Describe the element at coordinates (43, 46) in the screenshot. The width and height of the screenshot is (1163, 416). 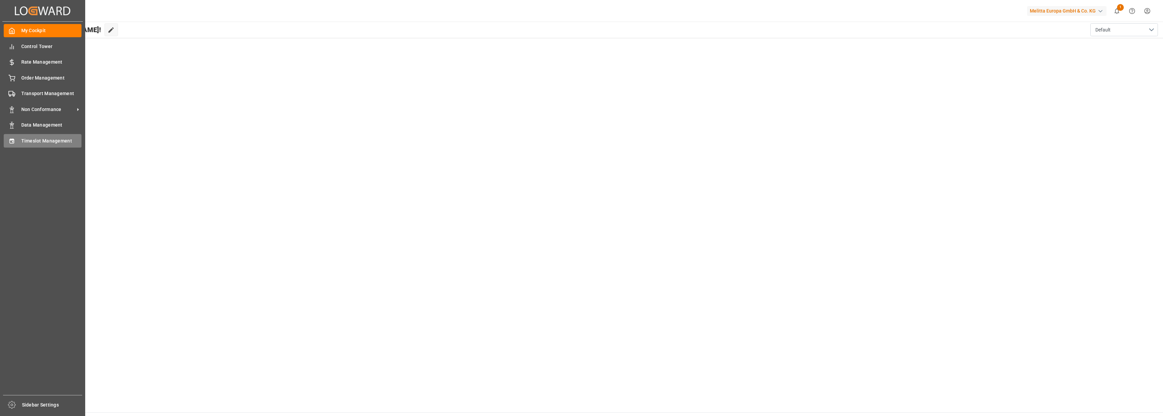
I see `a: Control Tower` at that location.